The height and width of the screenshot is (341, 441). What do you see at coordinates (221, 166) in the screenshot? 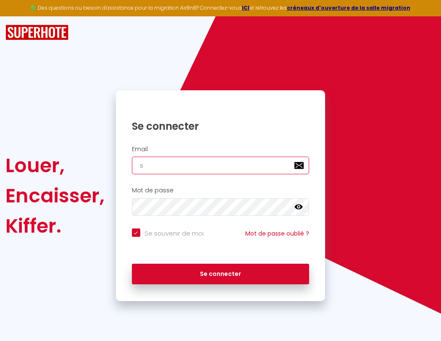
I see `input: Ton Email` at bounding box center [221, 166].